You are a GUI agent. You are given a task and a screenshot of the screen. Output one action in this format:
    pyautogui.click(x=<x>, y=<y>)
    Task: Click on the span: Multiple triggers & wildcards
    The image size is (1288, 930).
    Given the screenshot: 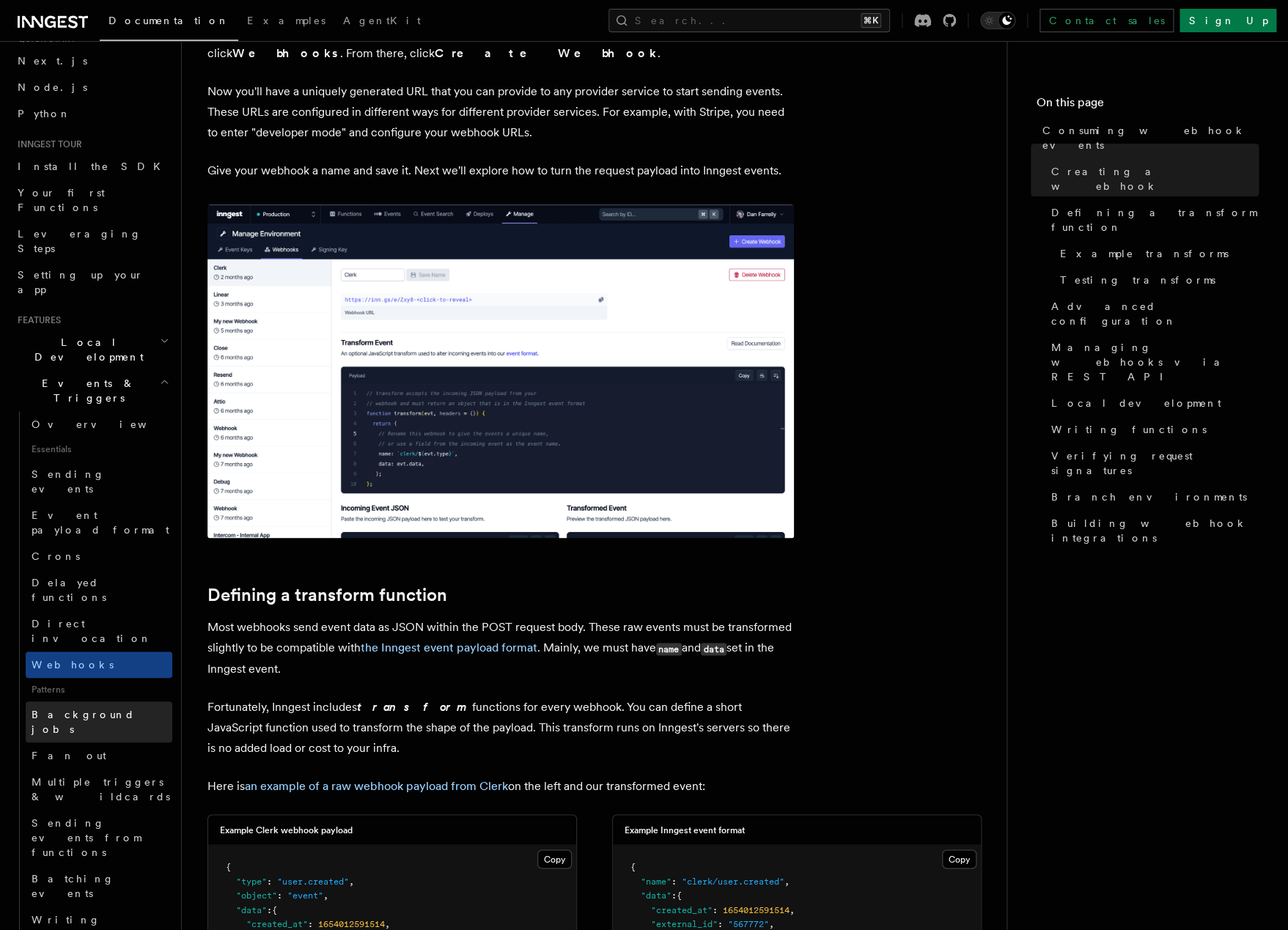 What is the action you would take?
    pyautogui.click(x=101, y=790)
    